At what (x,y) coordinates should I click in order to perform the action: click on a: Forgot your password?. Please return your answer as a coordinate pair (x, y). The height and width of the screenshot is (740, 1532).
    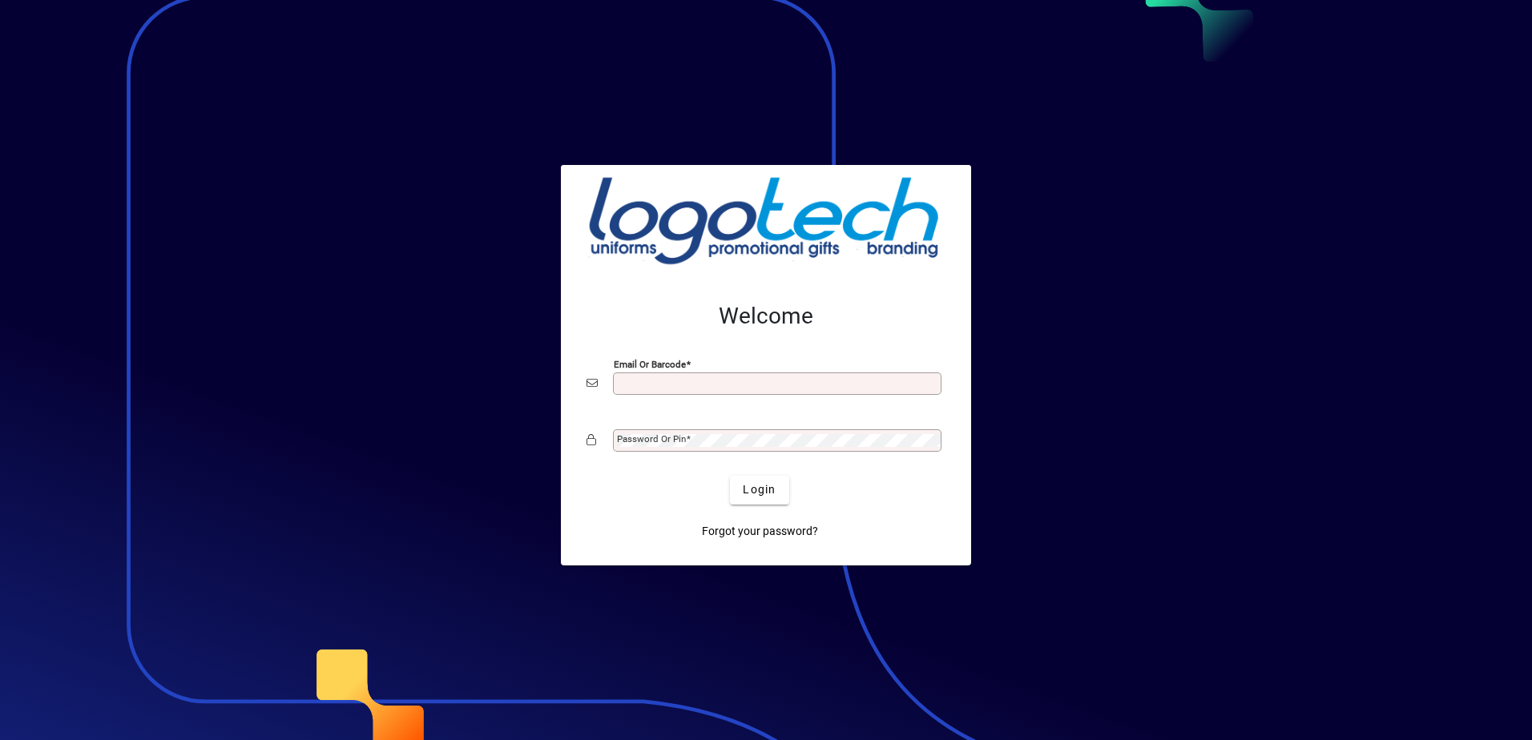
    Looking at the image, I should click on (760, 532).